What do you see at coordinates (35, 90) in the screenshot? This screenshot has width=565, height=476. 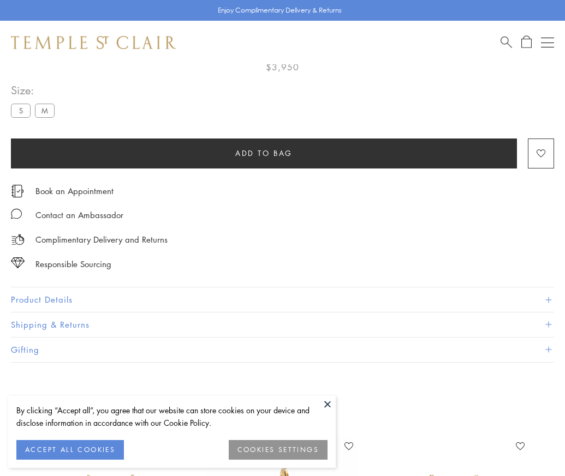 I see `span: Size:` at bounding box center [35, 90].